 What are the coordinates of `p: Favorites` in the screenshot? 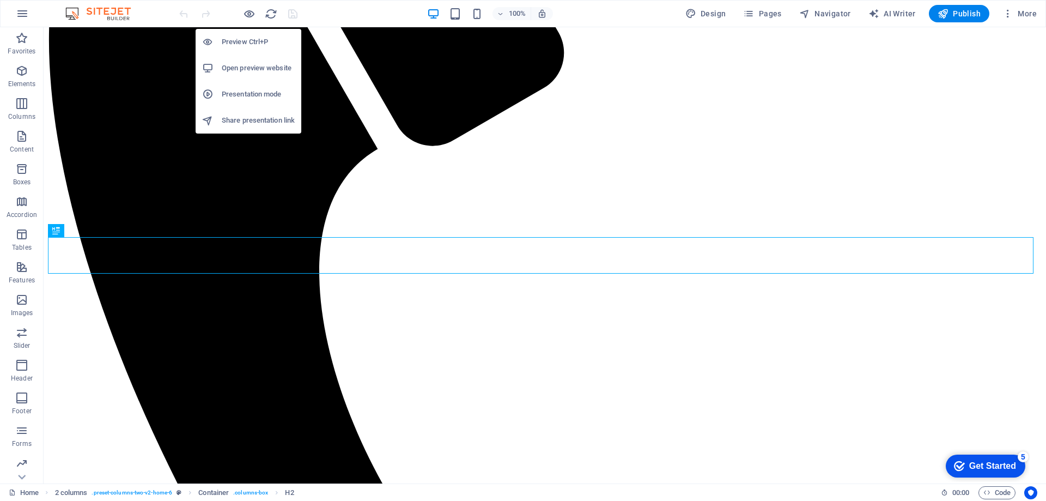 It's located at (21, 51).